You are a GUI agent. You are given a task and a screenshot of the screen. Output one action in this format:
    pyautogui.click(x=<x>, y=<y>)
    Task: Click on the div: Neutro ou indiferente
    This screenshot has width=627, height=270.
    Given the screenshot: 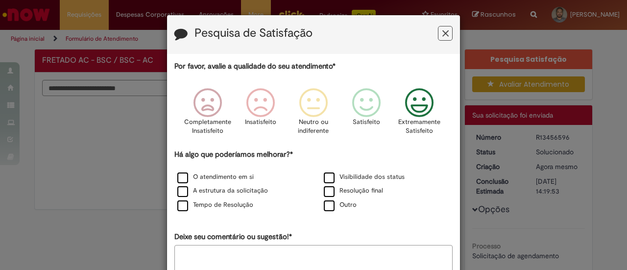 What is the action you would take?
    pyautogui.click(x=314, y=114)
    